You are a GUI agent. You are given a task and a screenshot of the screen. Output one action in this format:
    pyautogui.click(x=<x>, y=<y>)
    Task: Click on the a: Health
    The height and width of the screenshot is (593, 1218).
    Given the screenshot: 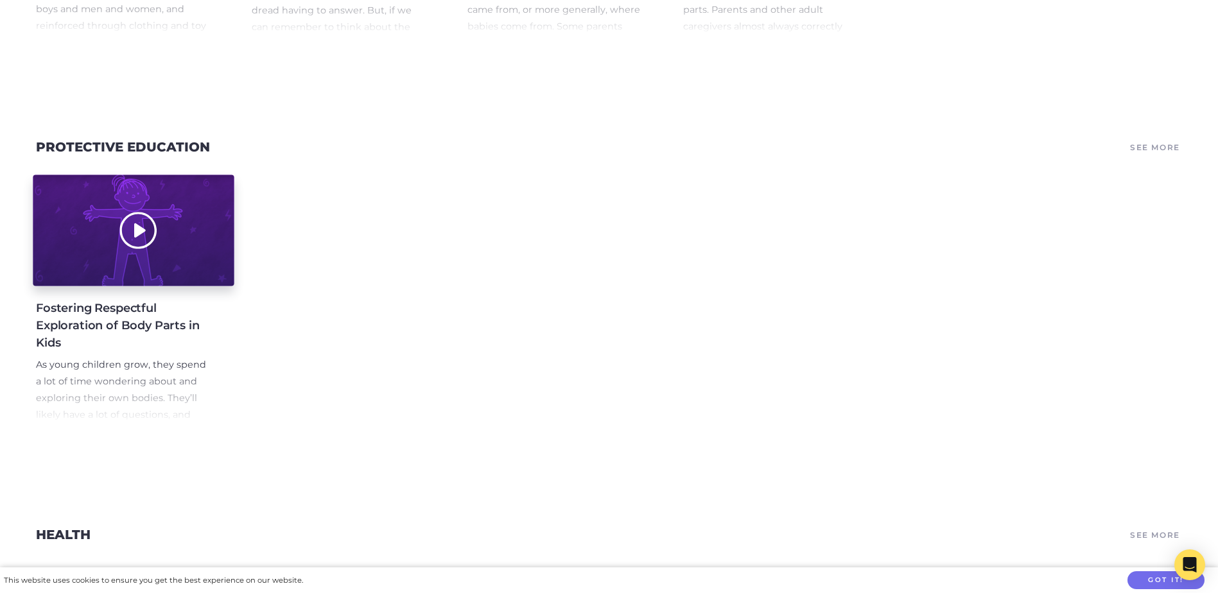 What is the action you would take?
    pyautogui.click(x=63, y=535)
    